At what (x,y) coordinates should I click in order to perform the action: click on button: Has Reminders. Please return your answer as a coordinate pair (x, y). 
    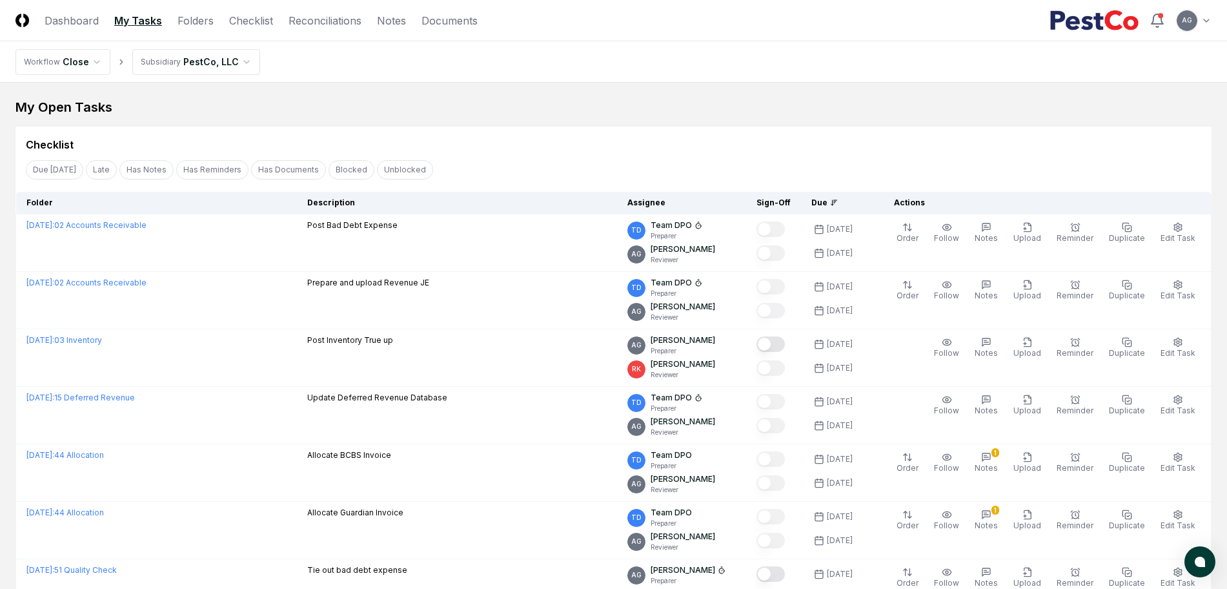
    Looking at the image, I should click on (212, 170).